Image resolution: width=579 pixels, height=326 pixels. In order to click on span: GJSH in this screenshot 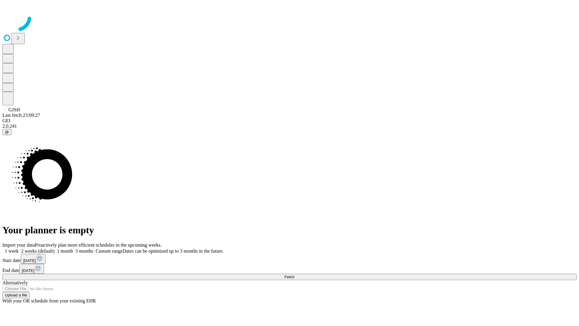, I will do `click(14, 109)`.